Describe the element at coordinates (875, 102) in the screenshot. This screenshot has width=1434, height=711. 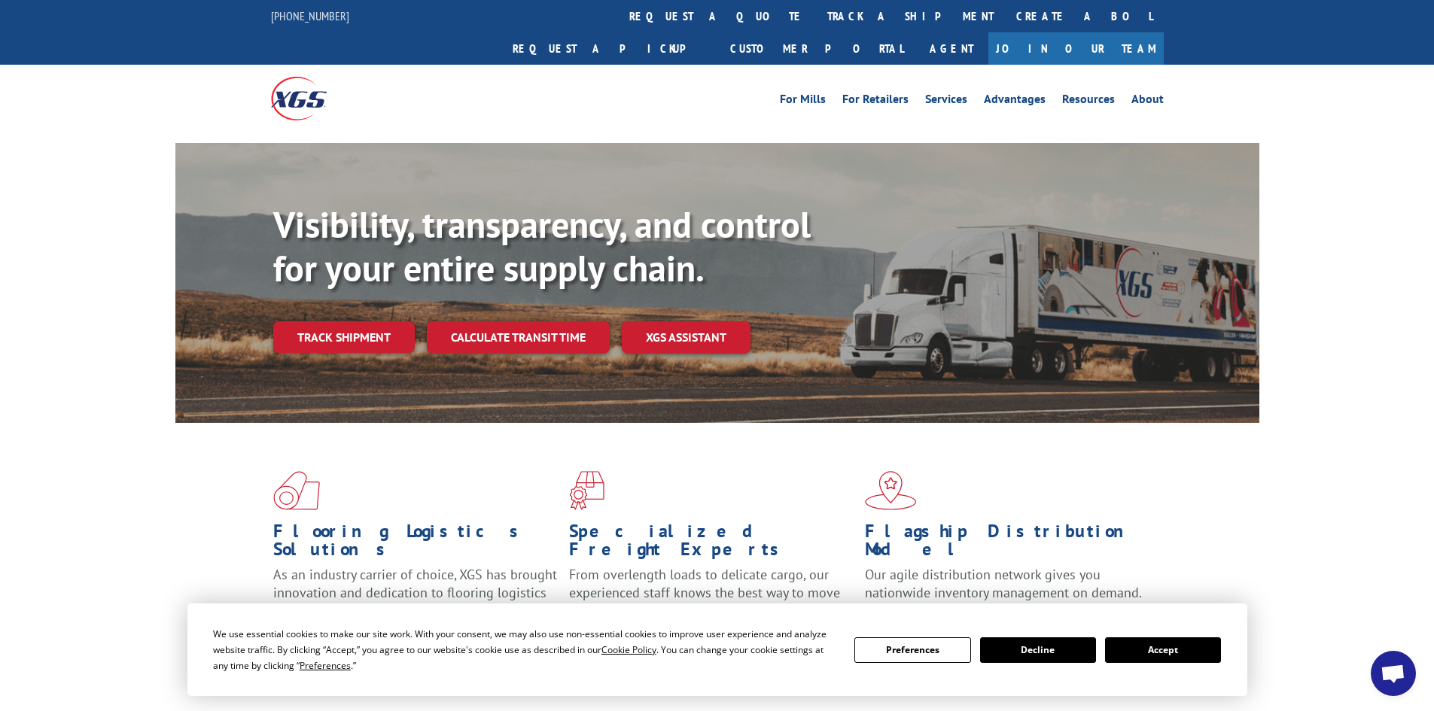
I see `a: For Retailers` at that location.